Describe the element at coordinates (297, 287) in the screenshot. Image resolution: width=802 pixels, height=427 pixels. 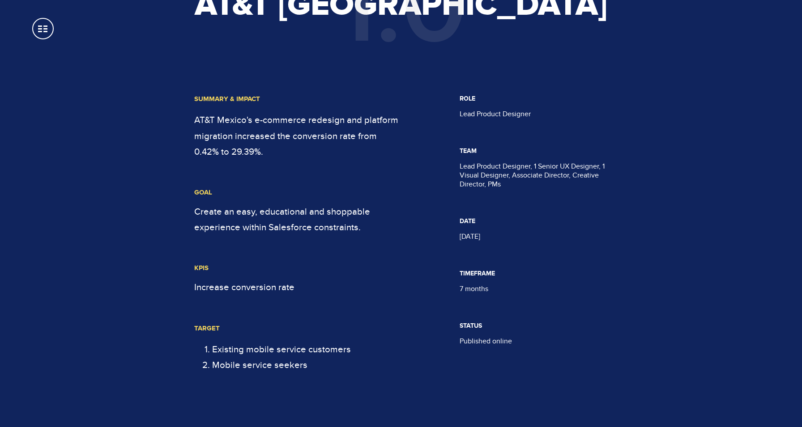
I see `li: Increase conversion rate` at that location.